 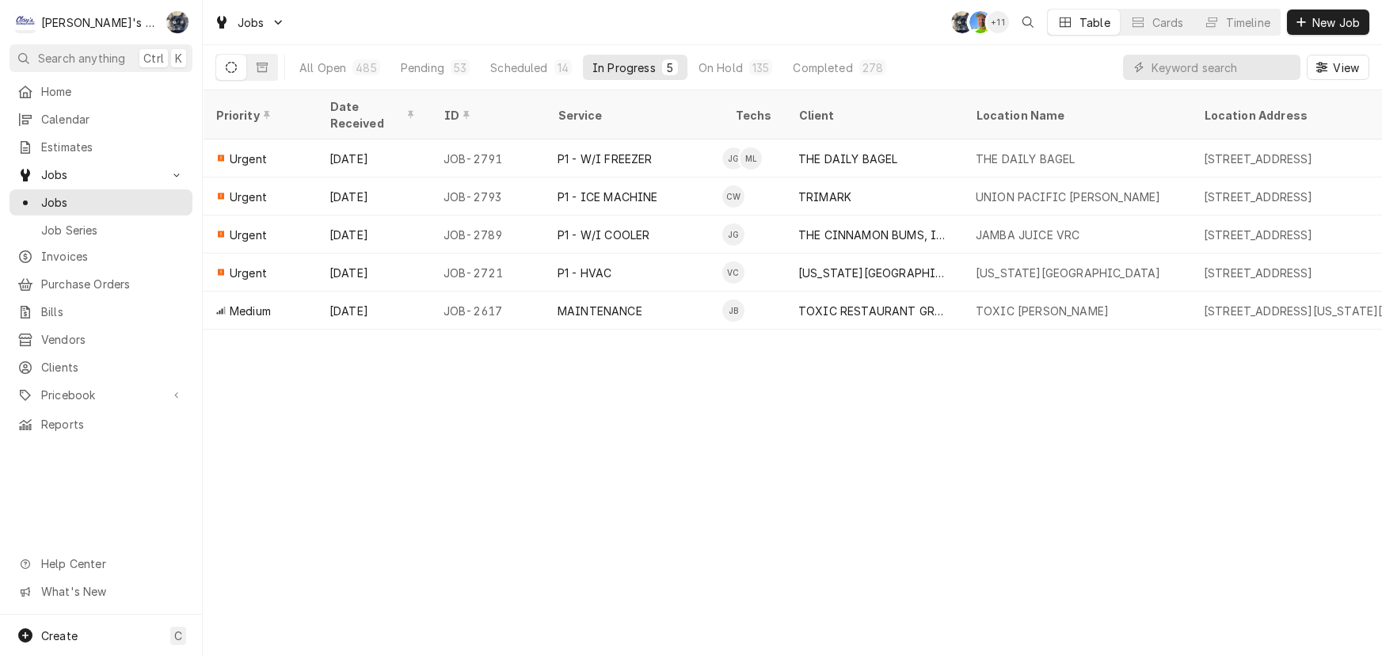 What do you see at coordinates (101, 230) in the screenshot?
I see `a: Job Series` at bounding box center [101, 230].